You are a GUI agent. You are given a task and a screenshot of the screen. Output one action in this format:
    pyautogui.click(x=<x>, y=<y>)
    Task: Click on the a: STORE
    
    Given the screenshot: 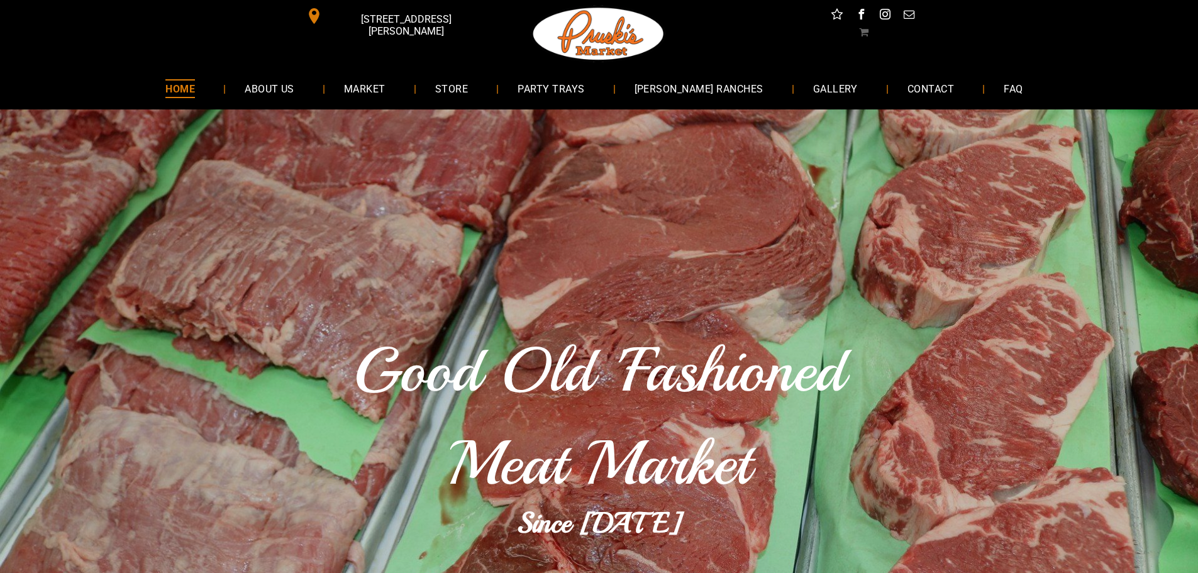 What is the action you would take?
    pyautogui.click(x=451, y=88)
    